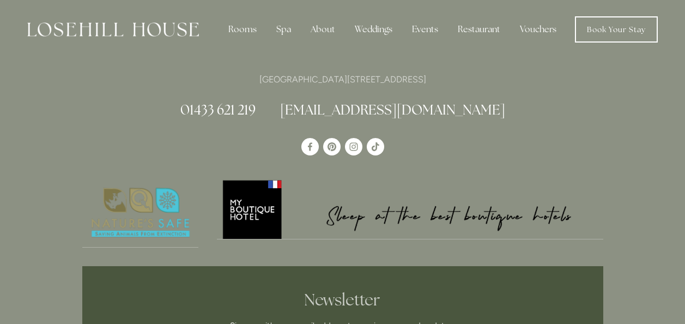 This screenshot has width=685, height=324. Describe the element at coordinates (343, 300) in the screenshot. I see `h2: Newsletter` at that location.